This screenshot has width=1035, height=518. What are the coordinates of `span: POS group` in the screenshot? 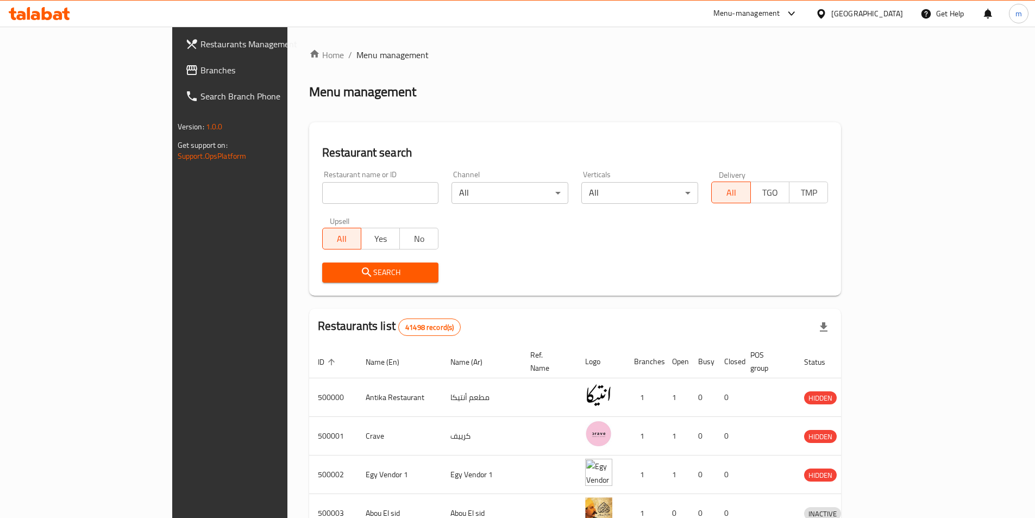 It's located at (766, 361).